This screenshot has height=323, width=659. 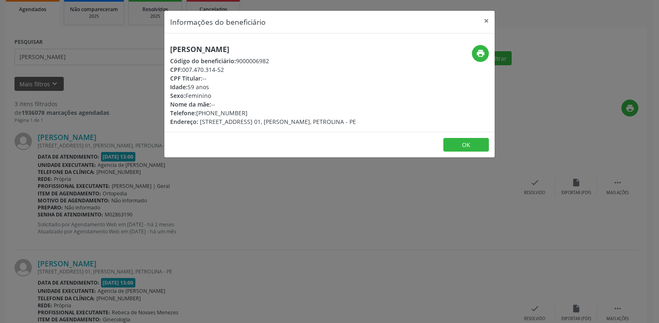 What do you see at coordinates (183, 113) in the screenshot?
I see `span: Telefone:` at bounding box center [183, 113].